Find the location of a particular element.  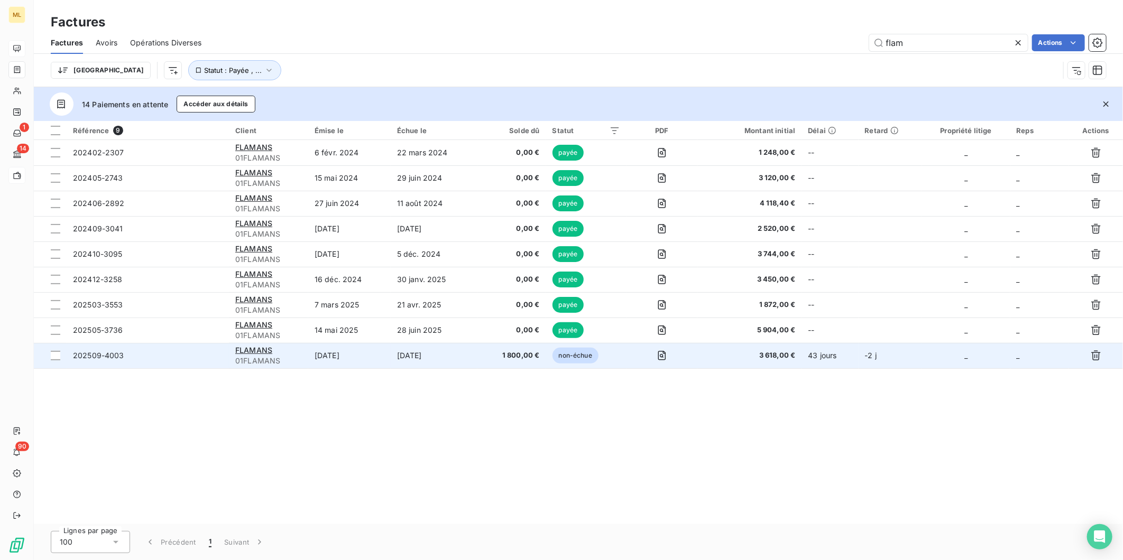

span: 3 120,00 € is located at coordinates (750, 178).